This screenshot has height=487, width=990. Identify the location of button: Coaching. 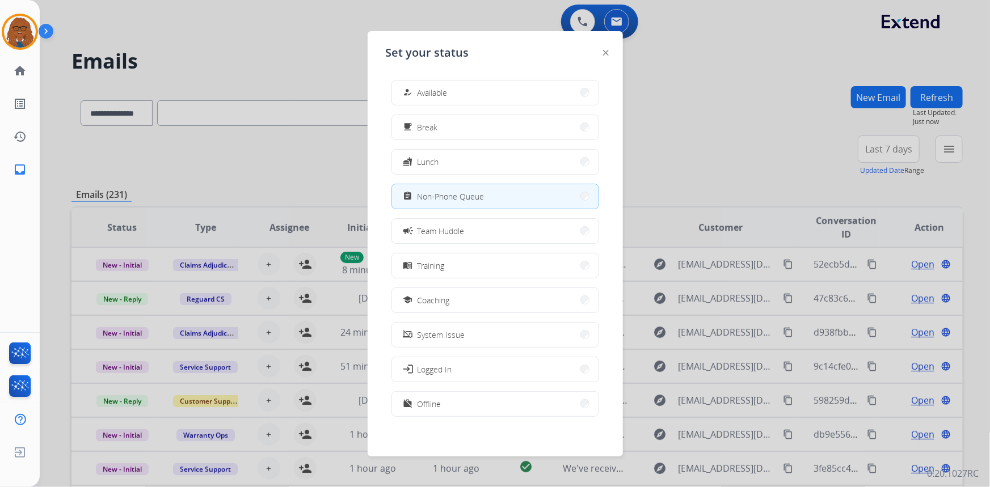
(495, 300).